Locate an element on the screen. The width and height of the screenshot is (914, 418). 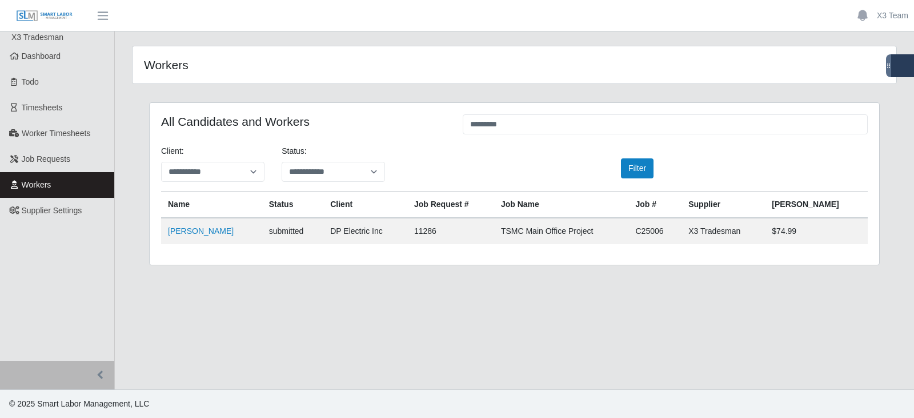
span: X3 Tradesman is located at coordinates (37, 37).